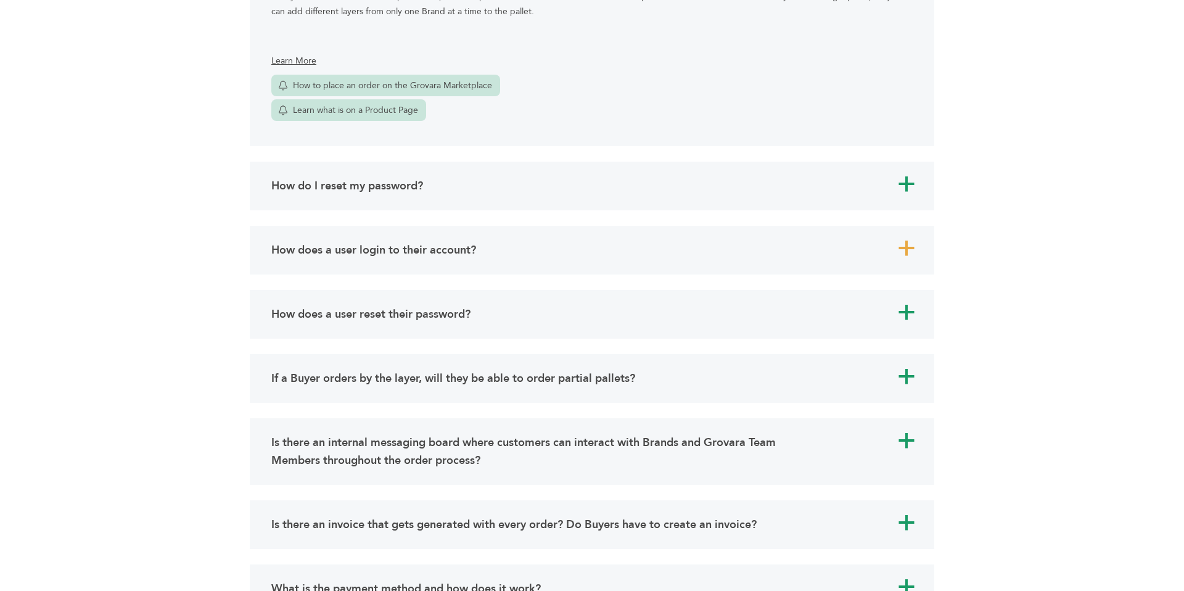 The height and width of the screenshot is (591, 1184). I want to click on h4: Is there an invoice that gets generated with every order? Do Buyers have to create an invoice?, so click(514, 524).